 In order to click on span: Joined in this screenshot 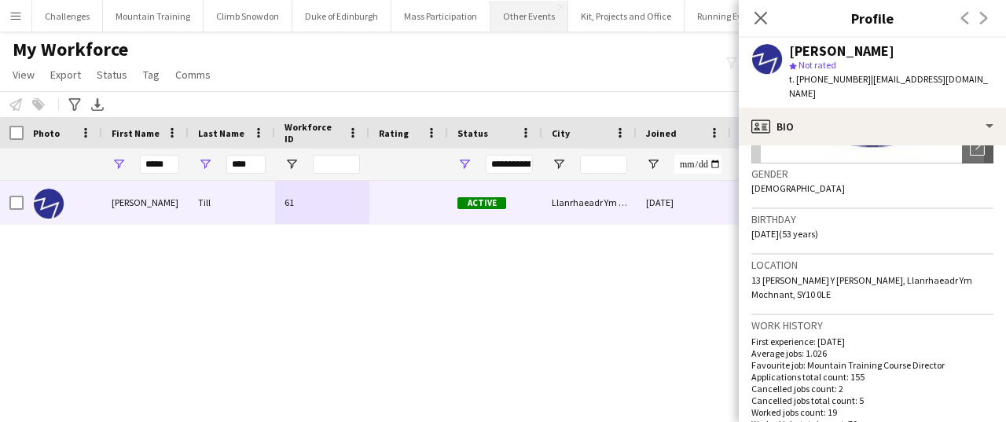, I will do `click(661, 133)`.